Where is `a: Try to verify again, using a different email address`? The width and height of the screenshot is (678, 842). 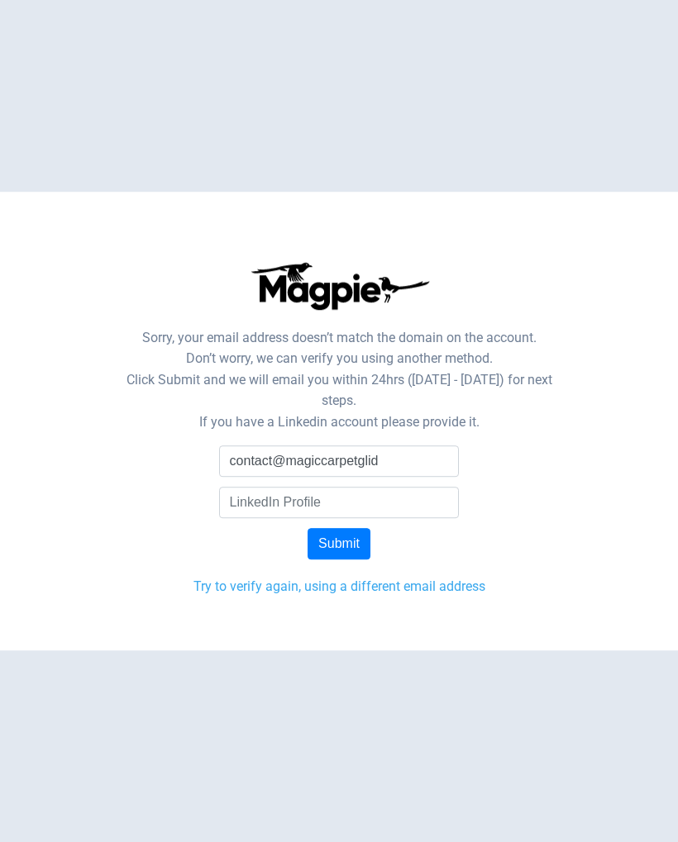 a: Try to verify again, using a different email address is located at coordinates (339, 587).